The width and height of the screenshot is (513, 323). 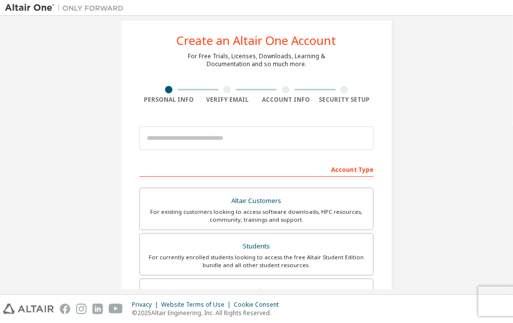 What do you see at coordinates (256, 216) in the screenshot?
I see `div: For existing customers looking to access software downloads, HPC resources, community, trainings ...` at bounding box center [256, 216].